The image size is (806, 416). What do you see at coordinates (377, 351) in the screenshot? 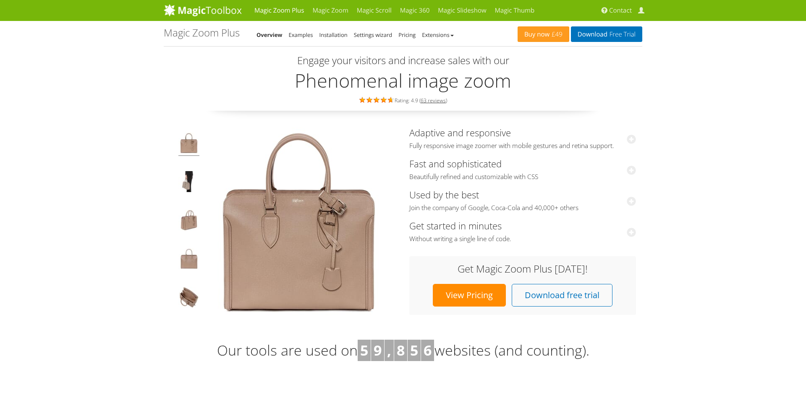
I see `b: 9` at bounding box center [377, 351].